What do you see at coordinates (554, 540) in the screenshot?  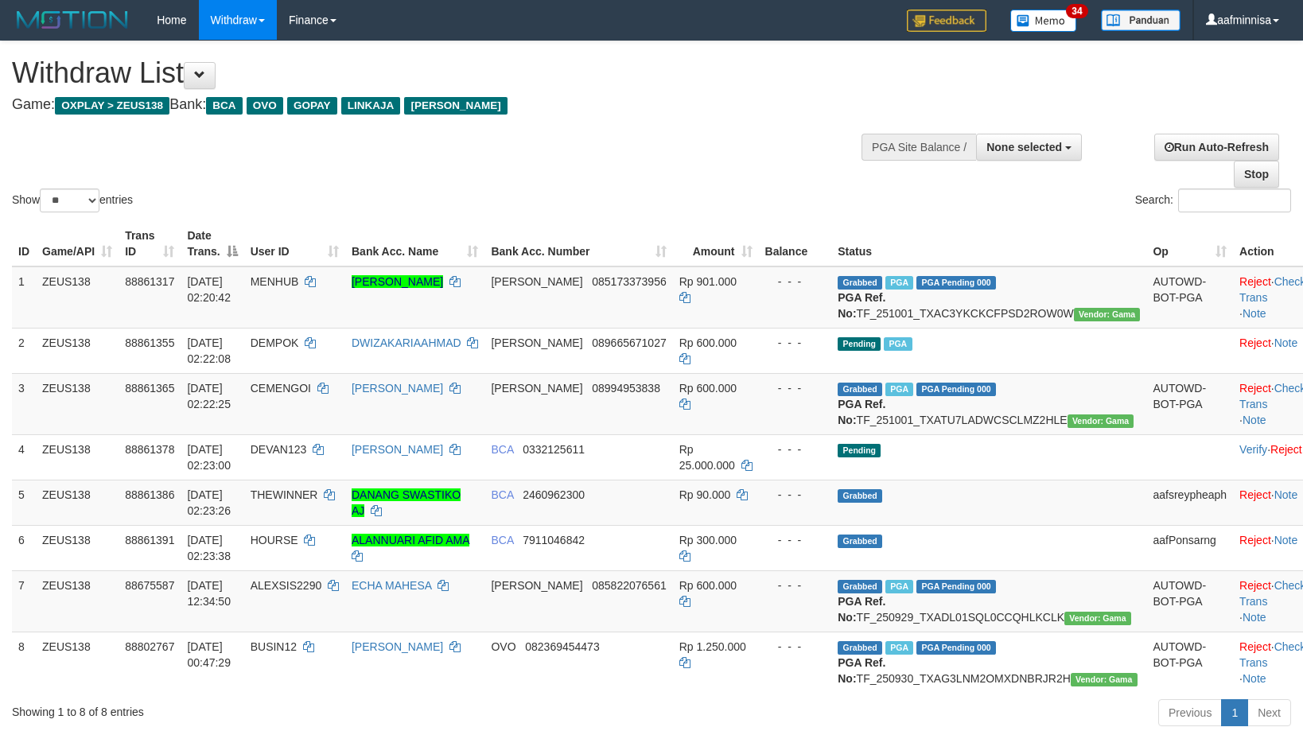 I see `span: Copy 7911046842 to clipboard` at bounding box center [554, 540].